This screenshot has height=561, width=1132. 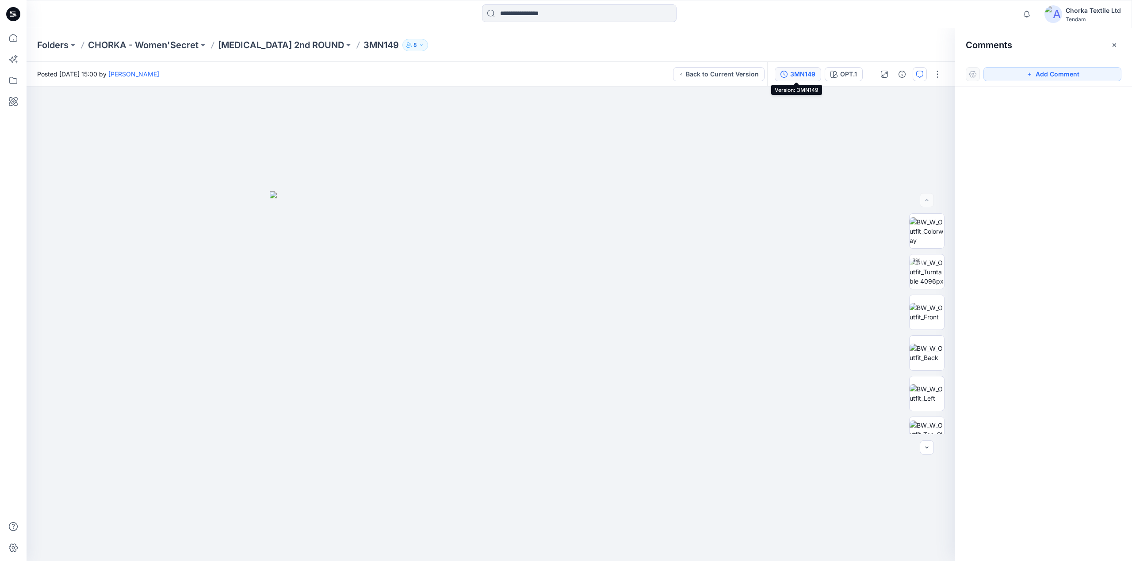 What do you see at coordinates (988, 45) in the screenshot?
I see `h2: Comments` at bounding box center [988, 45].